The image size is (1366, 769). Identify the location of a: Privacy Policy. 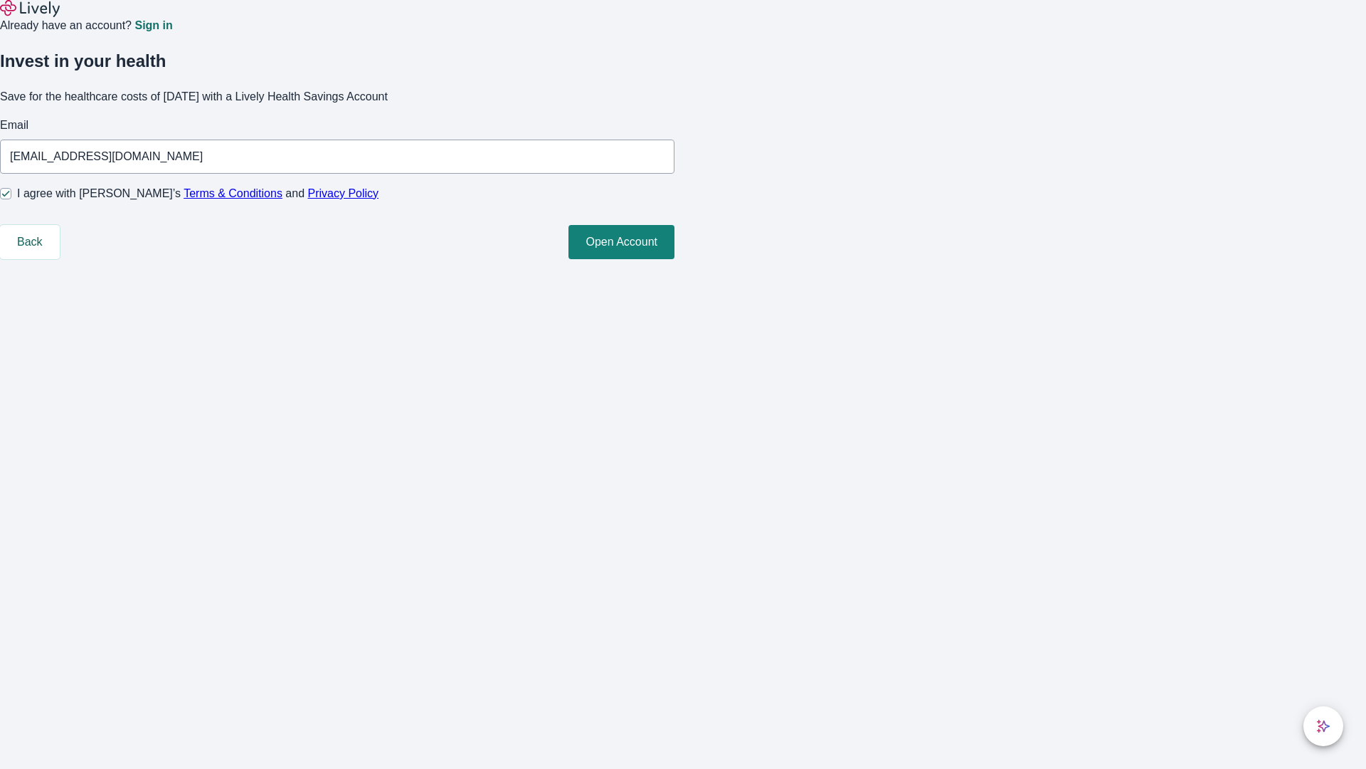
(344, 193).